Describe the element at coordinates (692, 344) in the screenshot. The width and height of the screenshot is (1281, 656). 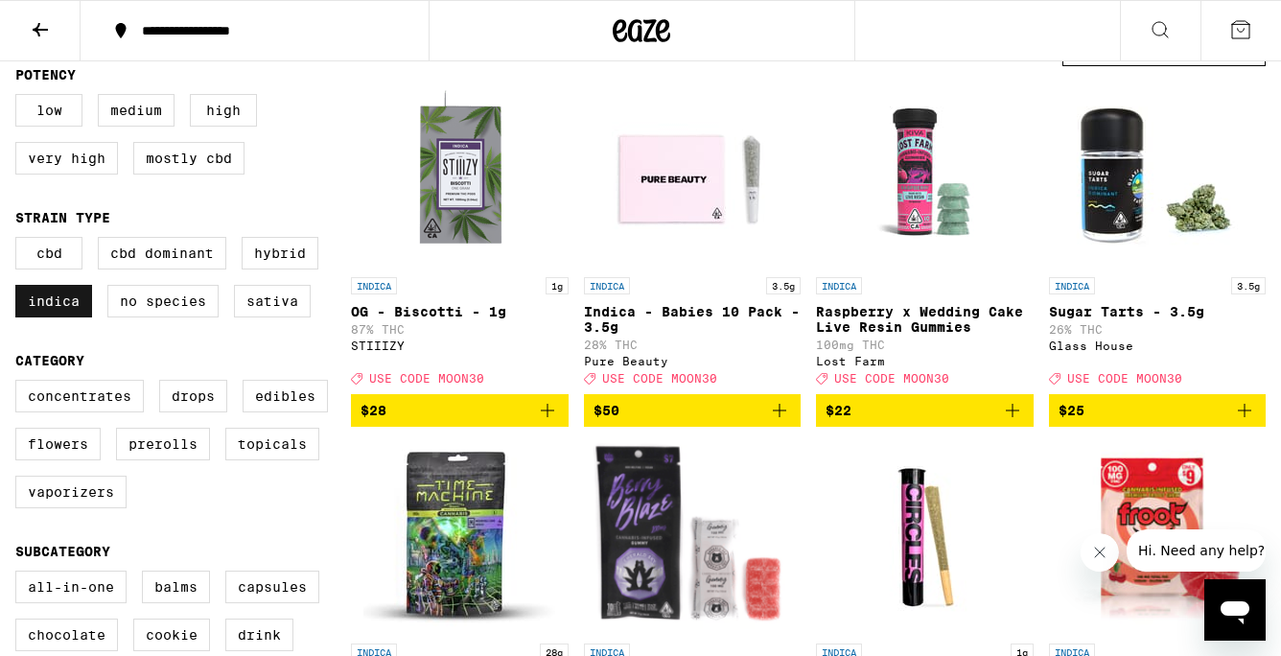
I see `p: 28% THC` at that location.